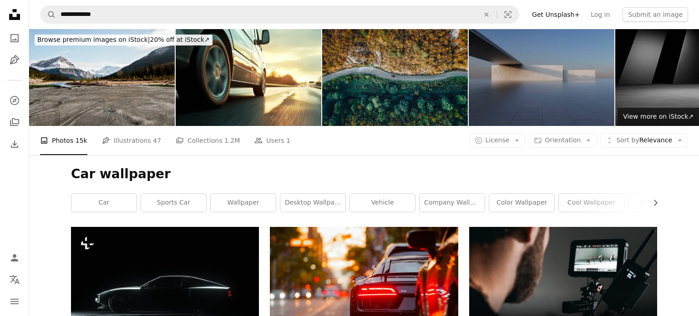 The image size is (699, 316). What do you see at coordinates (93, 40) in the screenshot?
I see `span: Browse premium images on iStock |` at bounding box center [93, 40].